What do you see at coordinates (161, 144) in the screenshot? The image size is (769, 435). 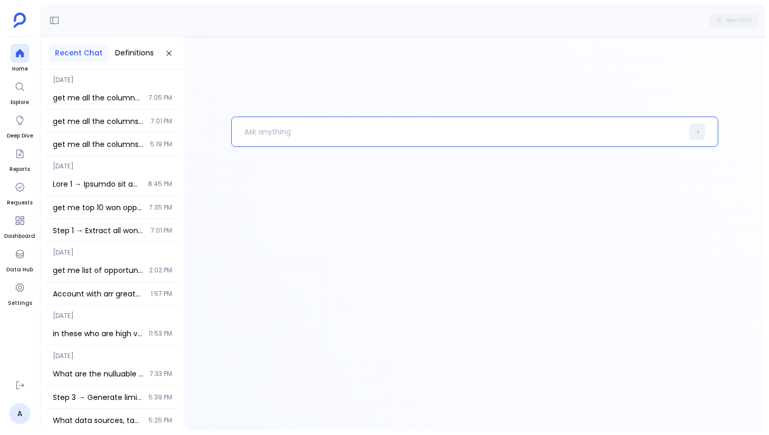 I see `span: 5:19 PM` at bounding box center [161, 144].